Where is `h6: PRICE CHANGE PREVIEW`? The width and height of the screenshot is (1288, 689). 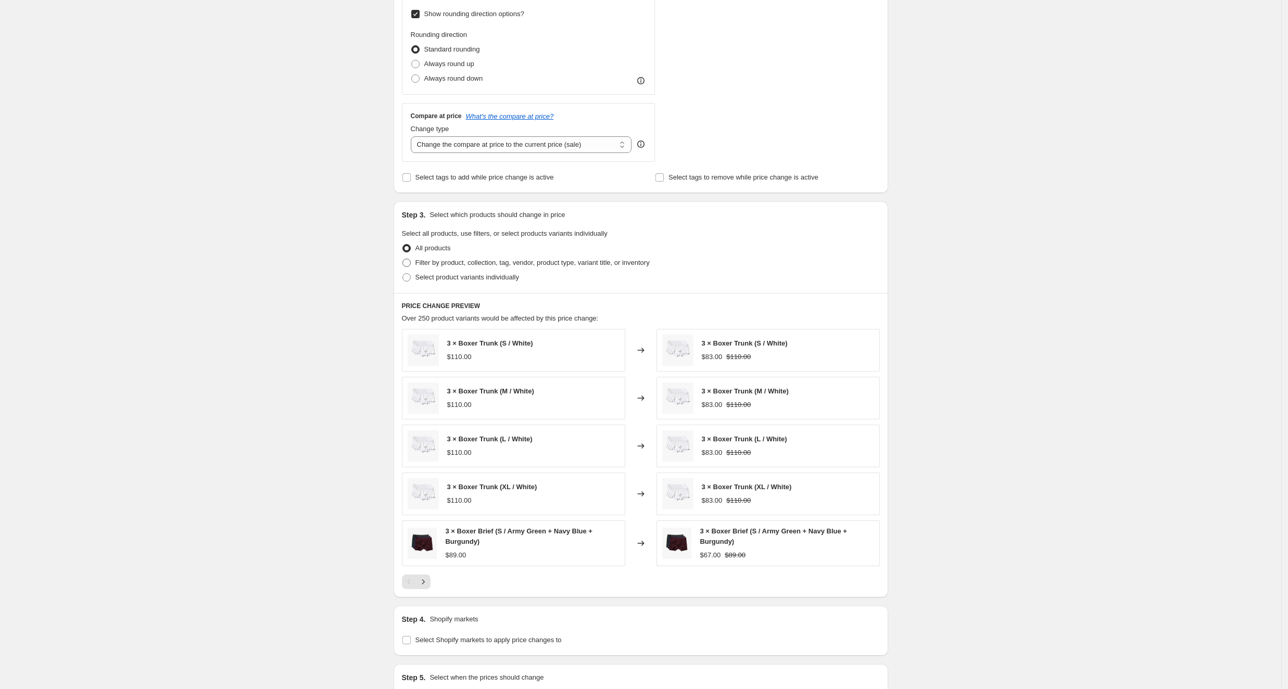
h6: PRICE CHANGE PREVIEW is located at coordinates (641, 306).